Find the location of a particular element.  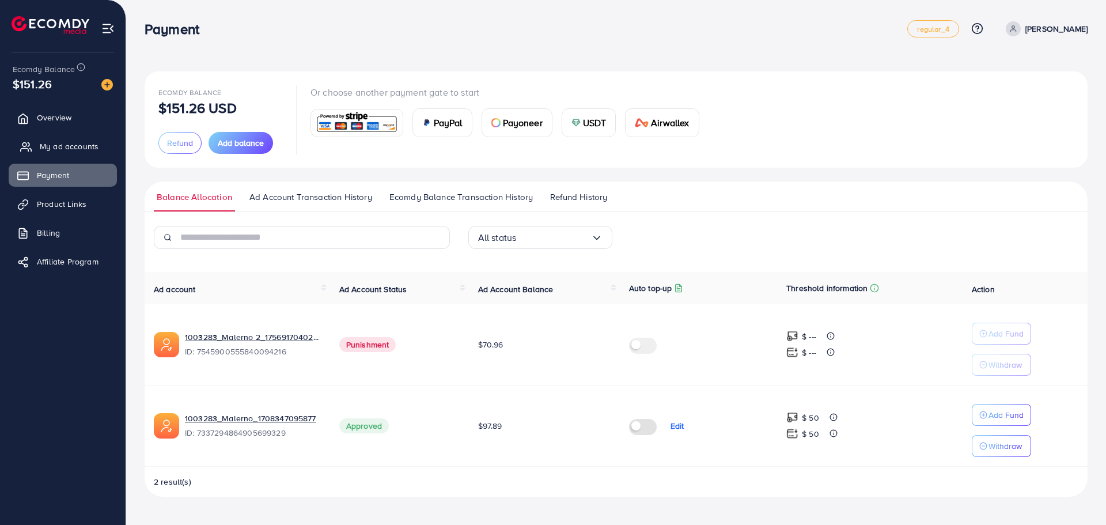

div: <span class='underline'>1003283_Malerno_1708347095877</span></br>7337294864905699329 is located at coordinates (253, 426).